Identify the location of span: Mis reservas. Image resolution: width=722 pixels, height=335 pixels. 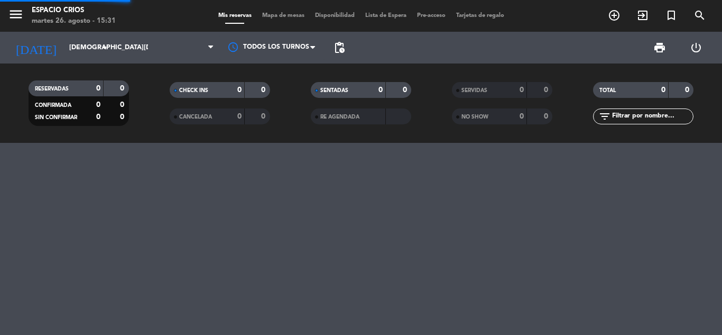
(235, 15).